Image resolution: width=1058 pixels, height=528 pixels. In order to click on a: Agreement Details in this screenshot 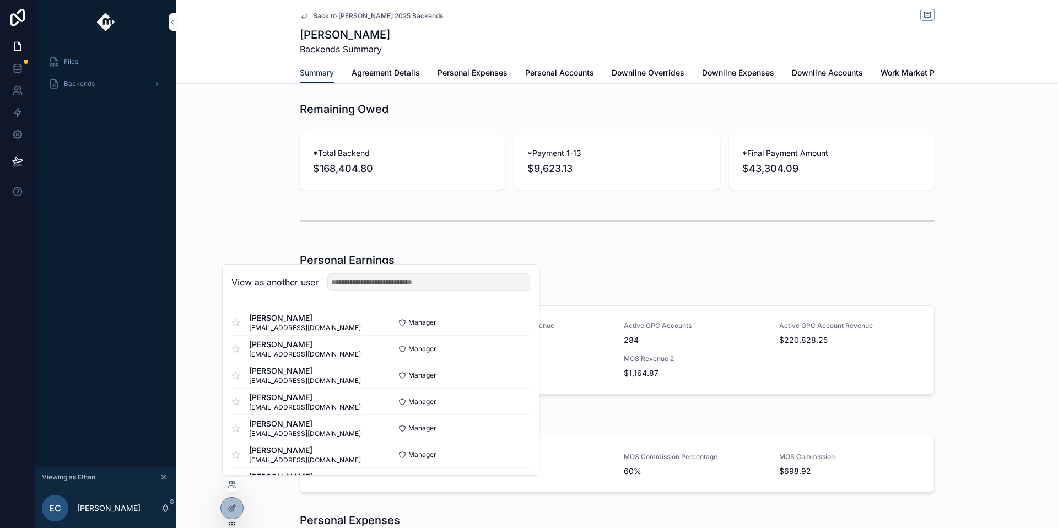, I will do `click(386, 74)`.